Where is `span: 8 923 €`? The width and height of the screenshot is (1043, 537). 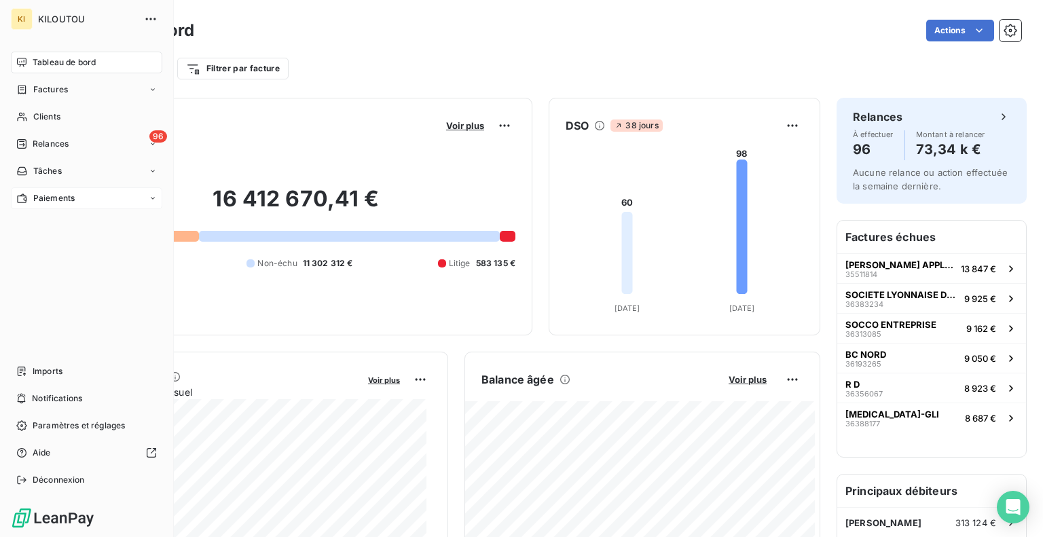 span: 8 923 € is located at coordinates (980, 388).